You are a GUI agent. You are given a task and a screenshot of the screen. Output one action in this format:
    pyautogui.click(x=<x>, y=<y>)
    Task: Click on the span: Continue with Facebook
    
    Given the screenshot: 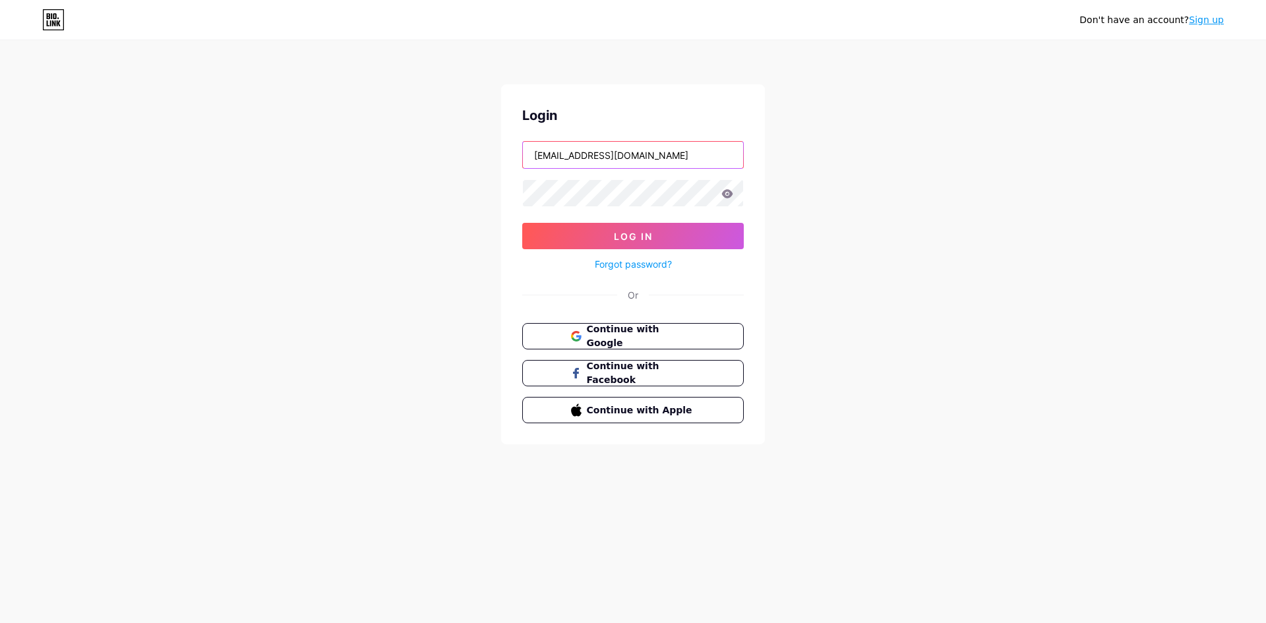 What is the action you would take?
    pyautogui.click(x=641, y=373)
    